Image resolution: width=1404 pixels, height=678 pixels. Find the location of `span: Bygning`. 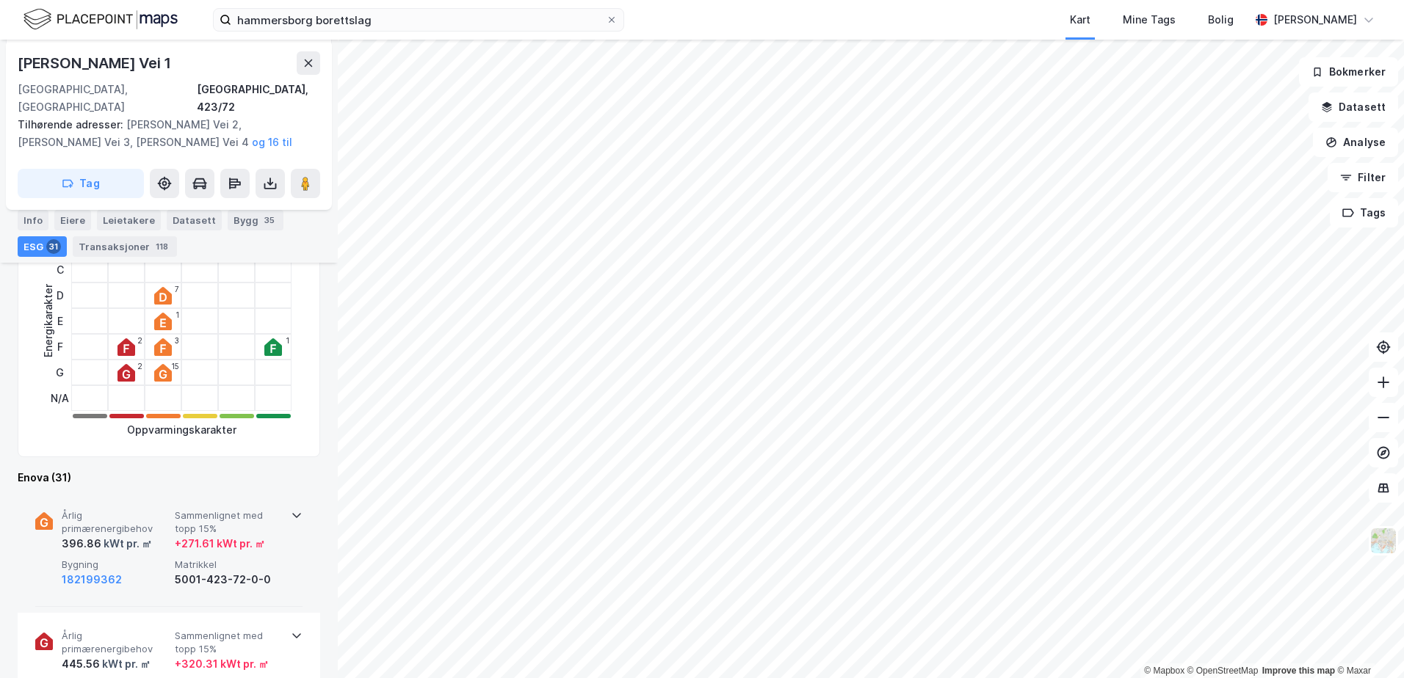

span: Bygning is located at coordinates (115, 565).